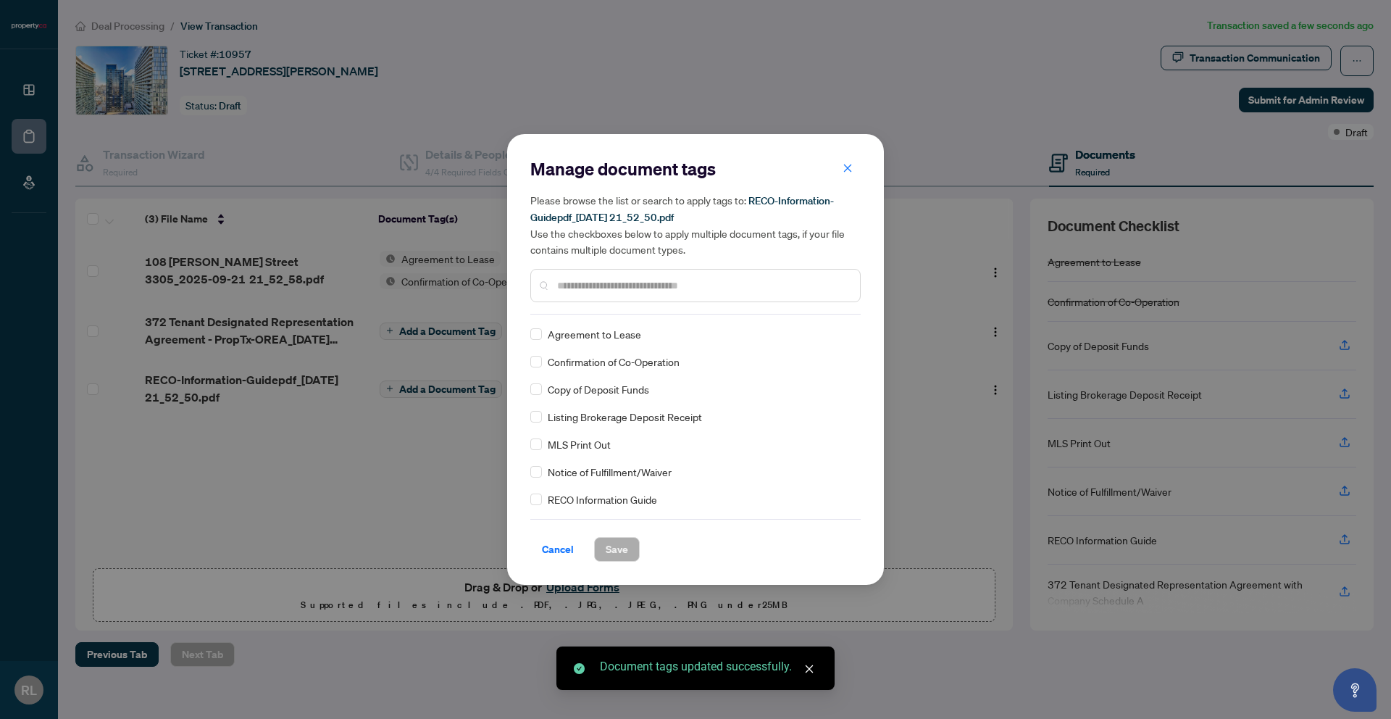 The height and width of the screenshot is (719, 1391). Describe the element at coordinates (598, 389) in the screenshot. I see `span: Copy of Deposit Funds` at that location.